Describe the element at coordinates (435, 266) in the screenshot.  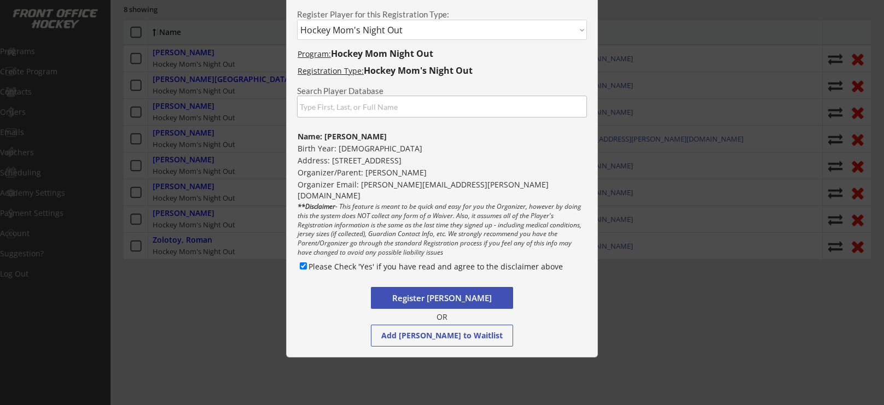
I see `label: Please Check 'Yes' if you have read and agree to the disclaimer above` at that location.